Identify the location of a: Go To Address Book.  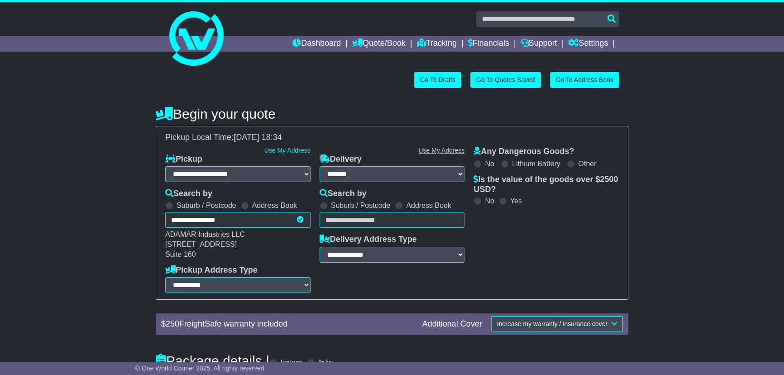
(585, 80).